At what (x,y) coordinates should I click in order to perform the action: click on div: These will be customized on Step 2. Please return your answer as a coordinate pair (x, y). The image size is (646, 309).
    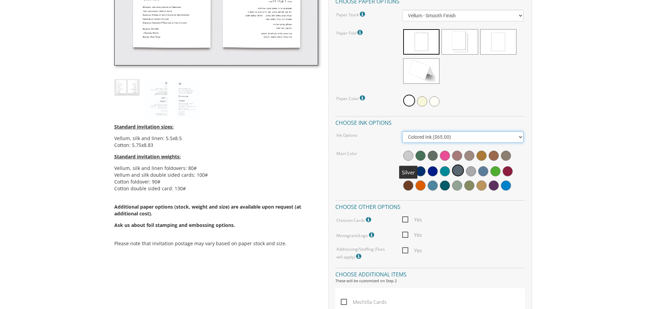
    Looking at the image, I should click on (430, 281).